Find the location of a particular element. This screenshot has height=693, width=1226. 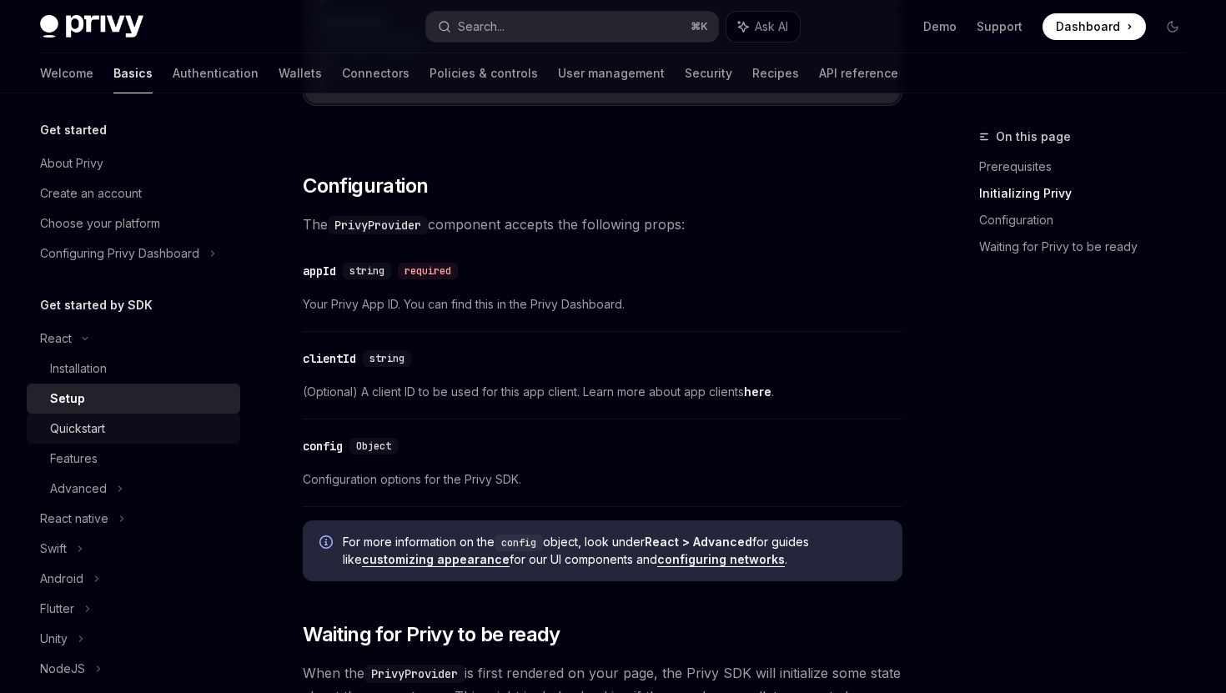

a: Features is located at coordinates (133, 459).